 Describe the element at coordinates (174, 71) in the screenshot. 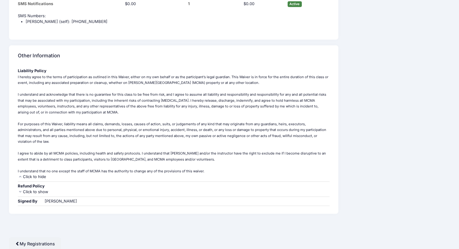

I see `div: Liability Policy` at that location.